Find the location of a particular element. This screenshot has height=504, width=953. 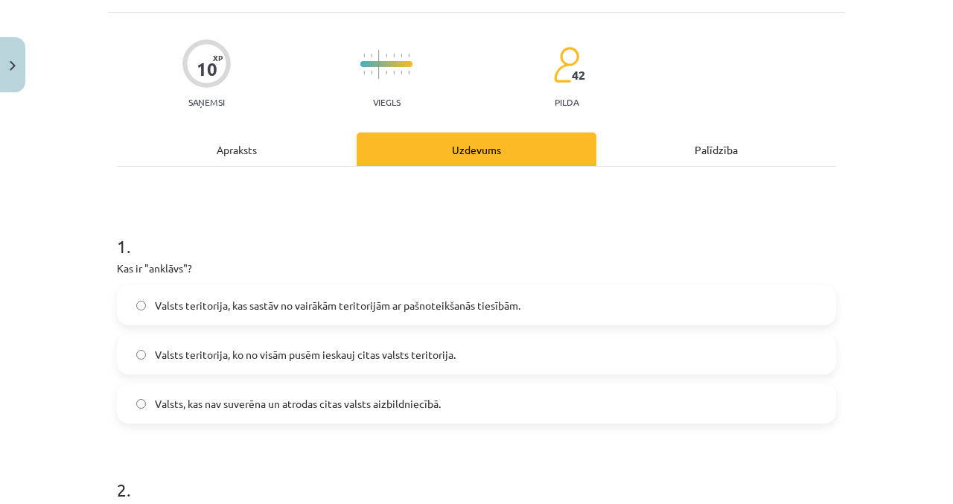

span: 42 is located at coordinates (578, 75).